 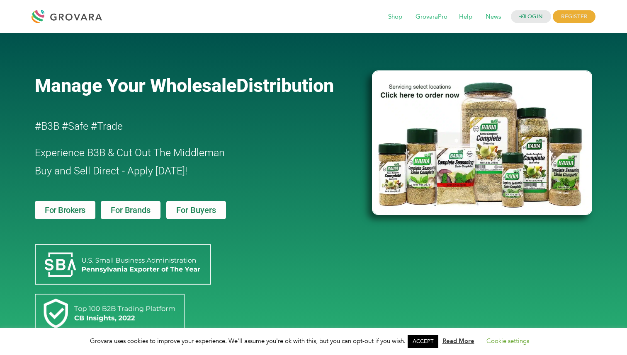 I want to click on a: Help, so click(x=466, y=17).